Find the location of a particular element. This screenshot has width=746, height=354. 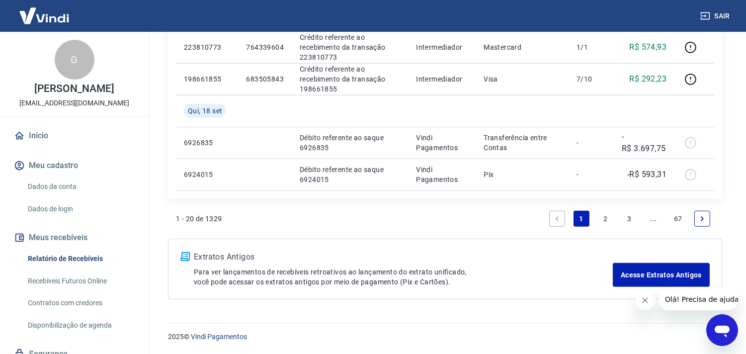

p: 7/10 is located at coordinates (591, 79).